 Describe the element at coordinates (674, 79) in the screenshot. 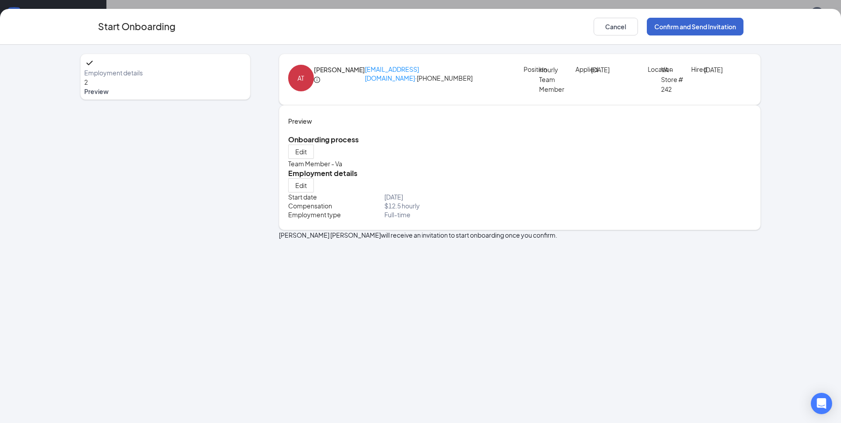

I see `p: VA - Store # 242` at that location.